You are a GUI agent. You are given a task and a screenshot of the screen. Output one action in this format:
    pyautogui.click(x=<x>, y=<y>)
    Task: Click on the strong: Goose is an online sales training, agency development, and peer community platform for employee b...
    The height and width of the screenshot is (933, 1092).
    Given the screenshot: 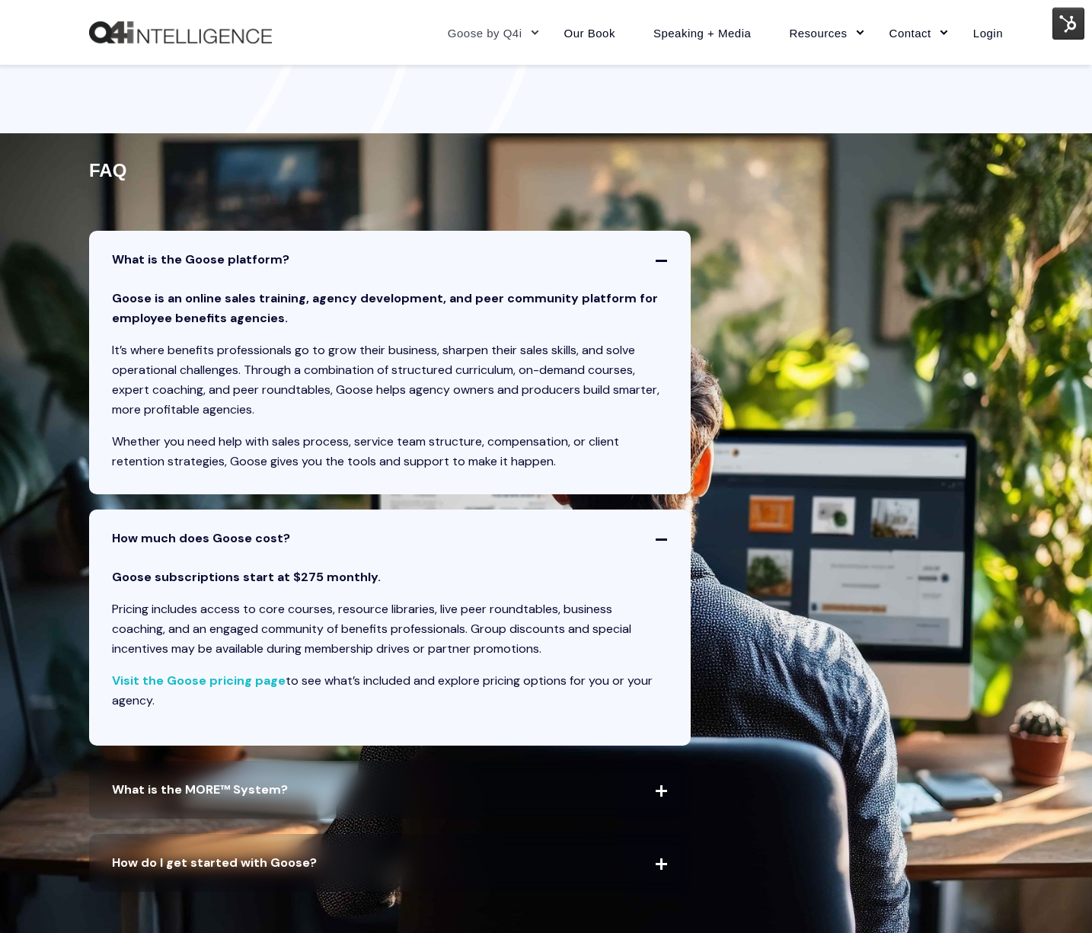 What is the action you would take?
    pyautogui.click(x=385, y=308)
    